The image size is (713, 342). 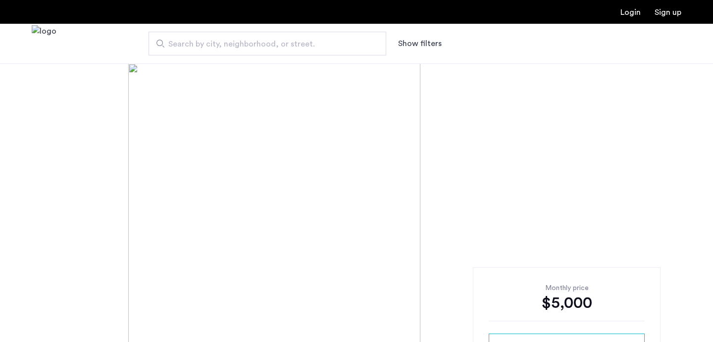 I want to click on a: Registration, so click(x=668, y=12).